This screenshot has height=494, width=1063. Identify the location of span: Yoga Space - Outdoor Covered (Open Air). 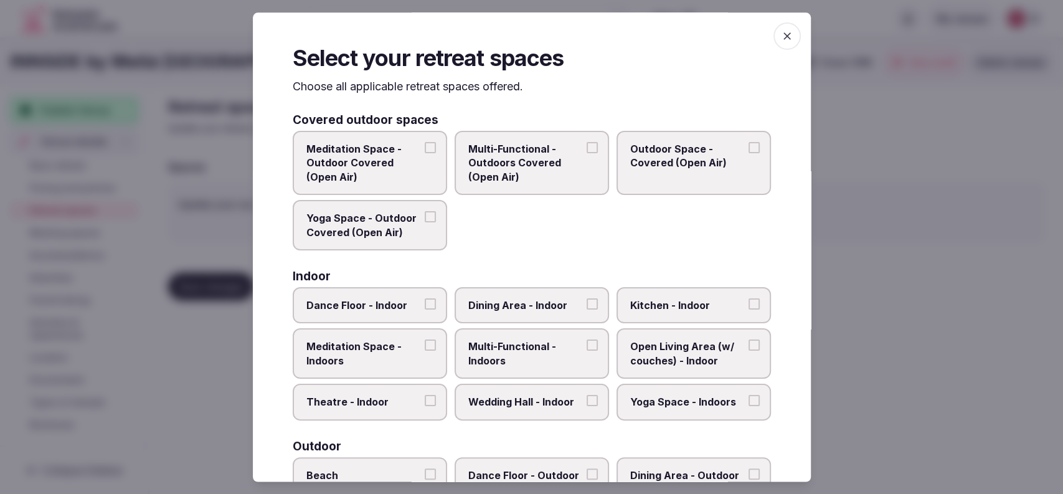
(364, 225).